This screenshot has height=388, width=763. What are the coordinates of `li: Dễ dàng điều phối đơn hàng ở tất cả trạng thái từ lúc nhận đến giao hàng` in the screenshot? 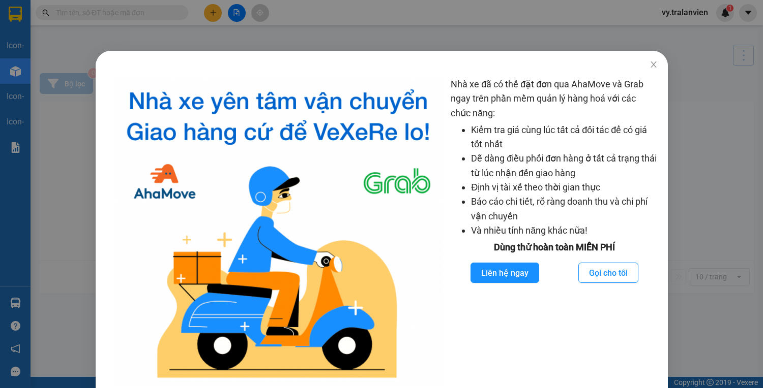 It's located at (564, 166).